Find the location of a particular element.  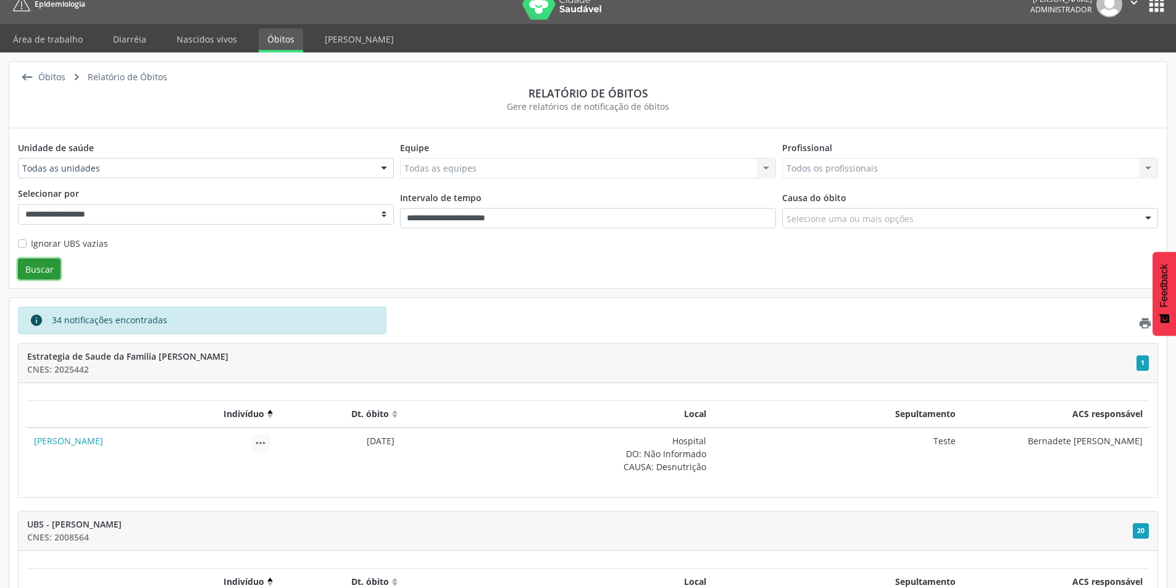

label: Unidade de saúde is located at coordinates (56, 147).